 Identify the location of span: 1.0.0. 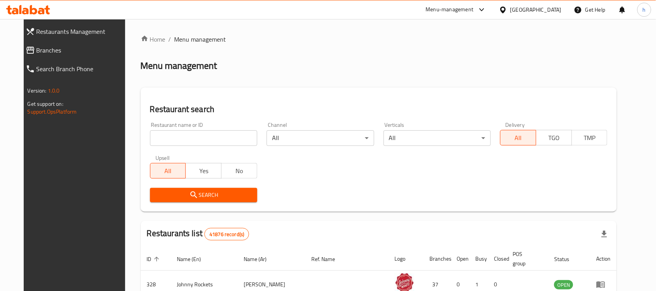
(54, 90).